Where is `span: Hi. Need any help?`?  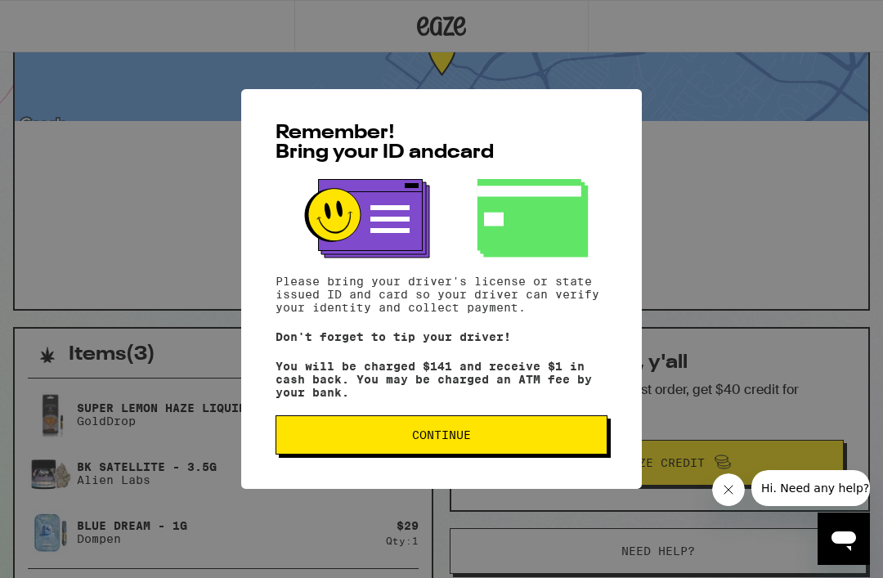 span: Hi. Need any help? is located at coordinates (64, 18).